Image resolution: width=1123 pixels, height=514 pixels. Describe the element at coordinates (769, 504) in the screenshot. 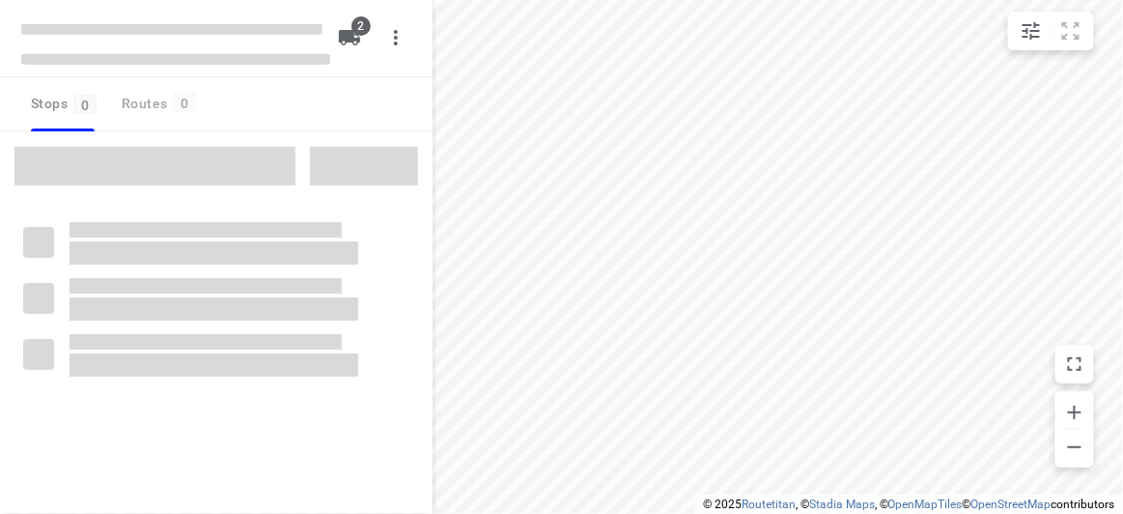

I see `a: Routetitan` at that location.